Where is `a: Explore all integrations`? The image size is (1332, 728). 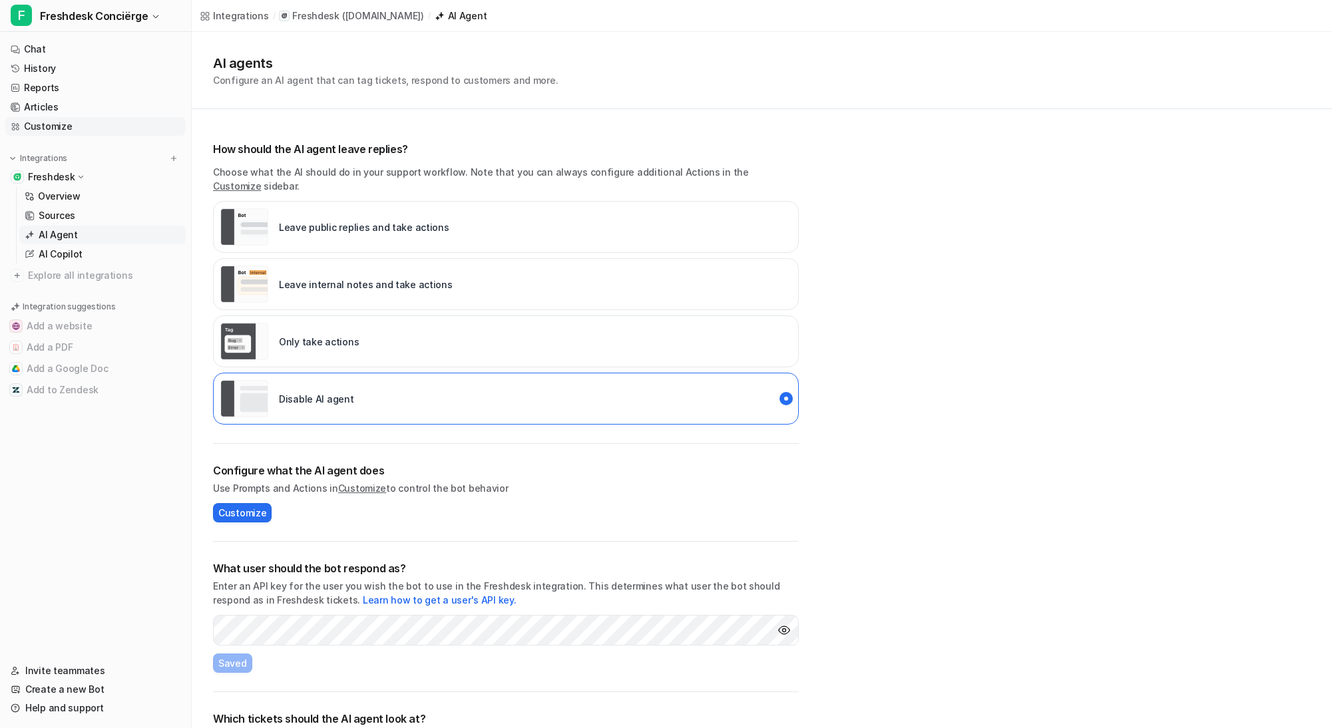
a: Explore all integrations is located at coordinates (95, 276).